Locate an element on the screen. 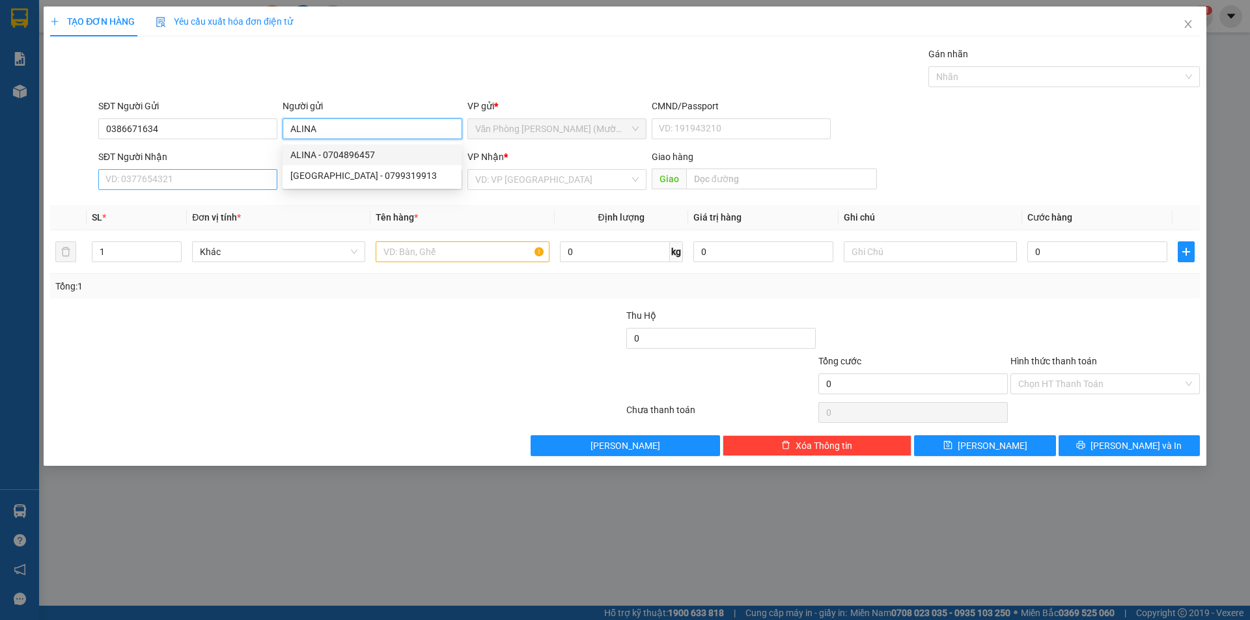 The height and width of the screenshot is (620, 1250). div: VP gửi is located at coordinates (557, 106).